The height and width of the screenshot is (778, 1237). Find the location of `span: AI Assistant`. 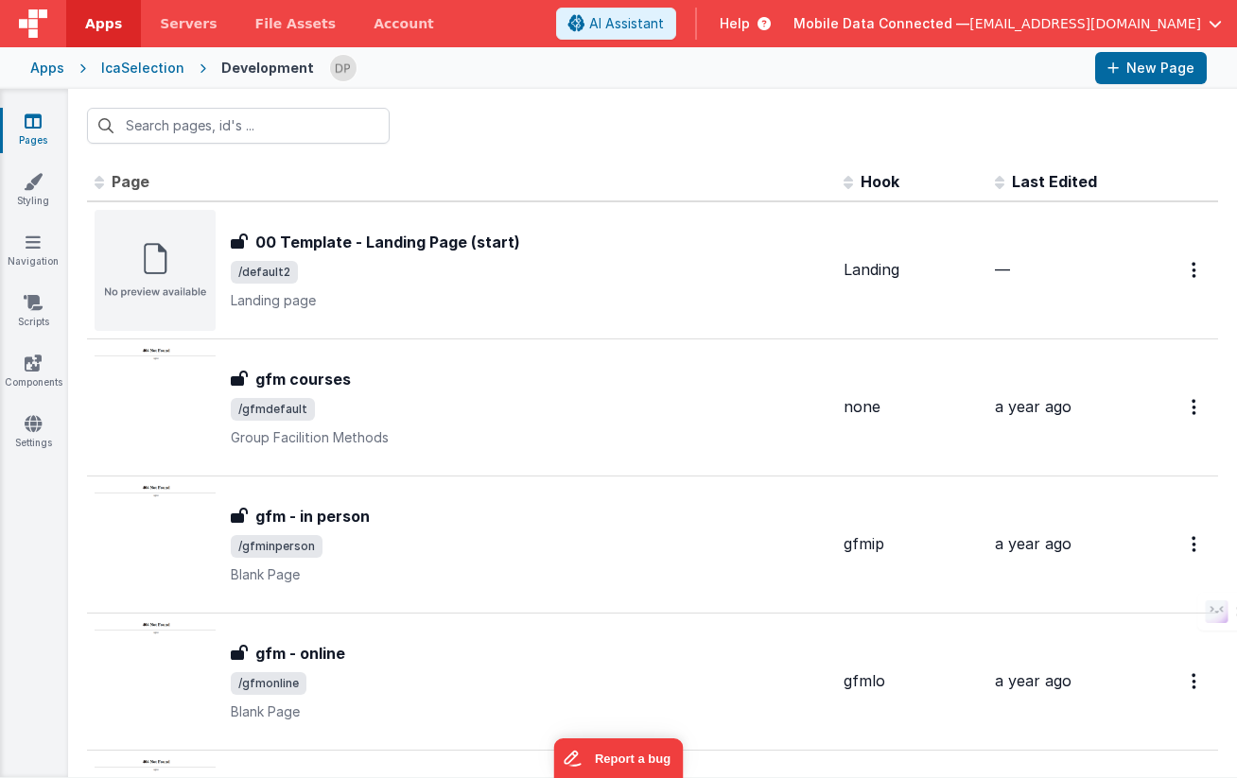

span: AI Assistant is located at coordinates (626, 24).